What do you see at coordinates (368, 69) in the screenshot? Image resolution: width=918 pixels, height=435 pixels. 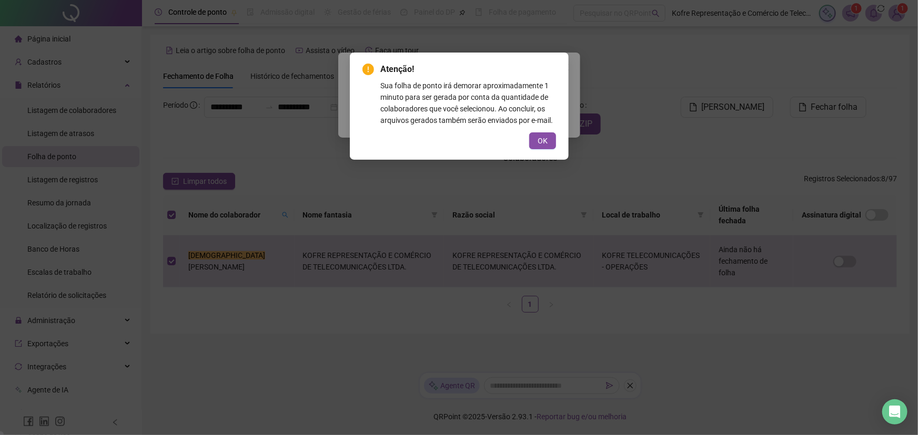 I see `span: exclamation-circle` at bounding box center [368, 69].